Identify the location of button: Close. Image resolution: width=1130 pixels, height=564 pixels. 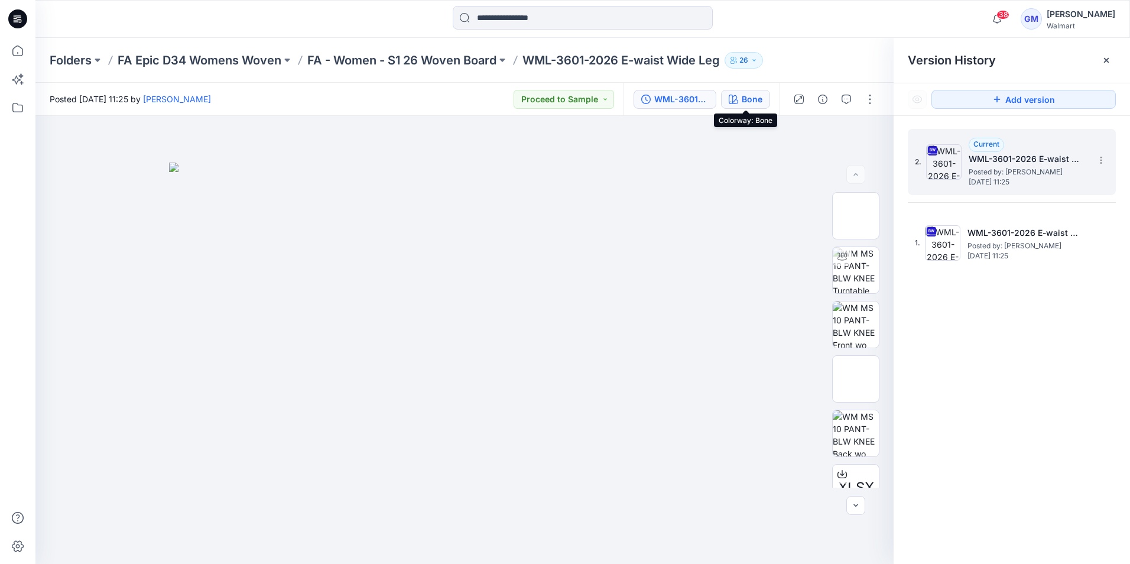
(1107, 60).